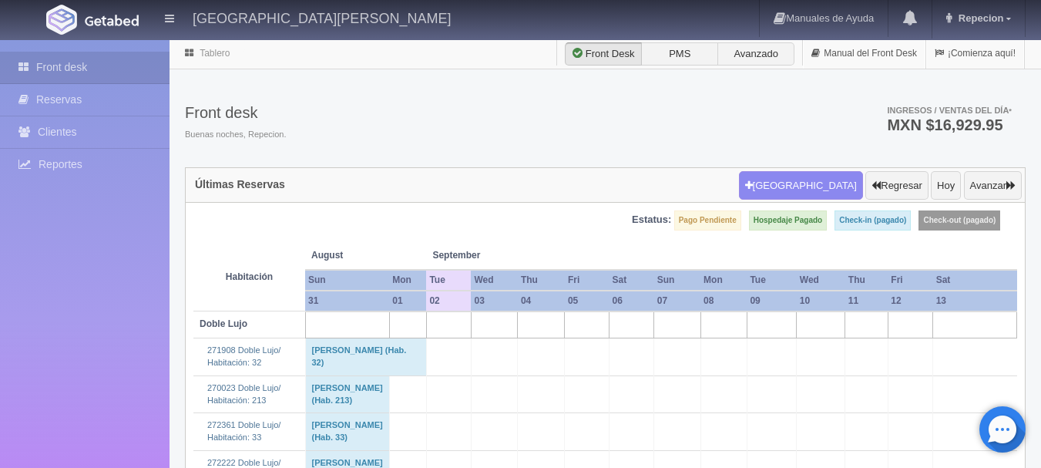 This screenshot has width=1041, height=468. What do you see at coordinates (724, 301) in the screenshot?
I see `th: 08` at bounding box center [724, 301].